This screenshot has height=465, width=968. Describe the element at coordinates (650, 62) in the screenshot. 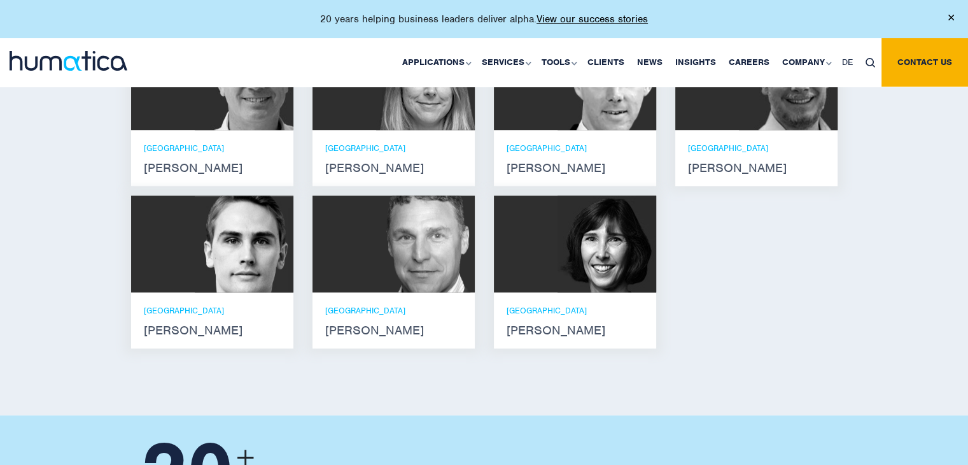

I see `a: News` at that location.